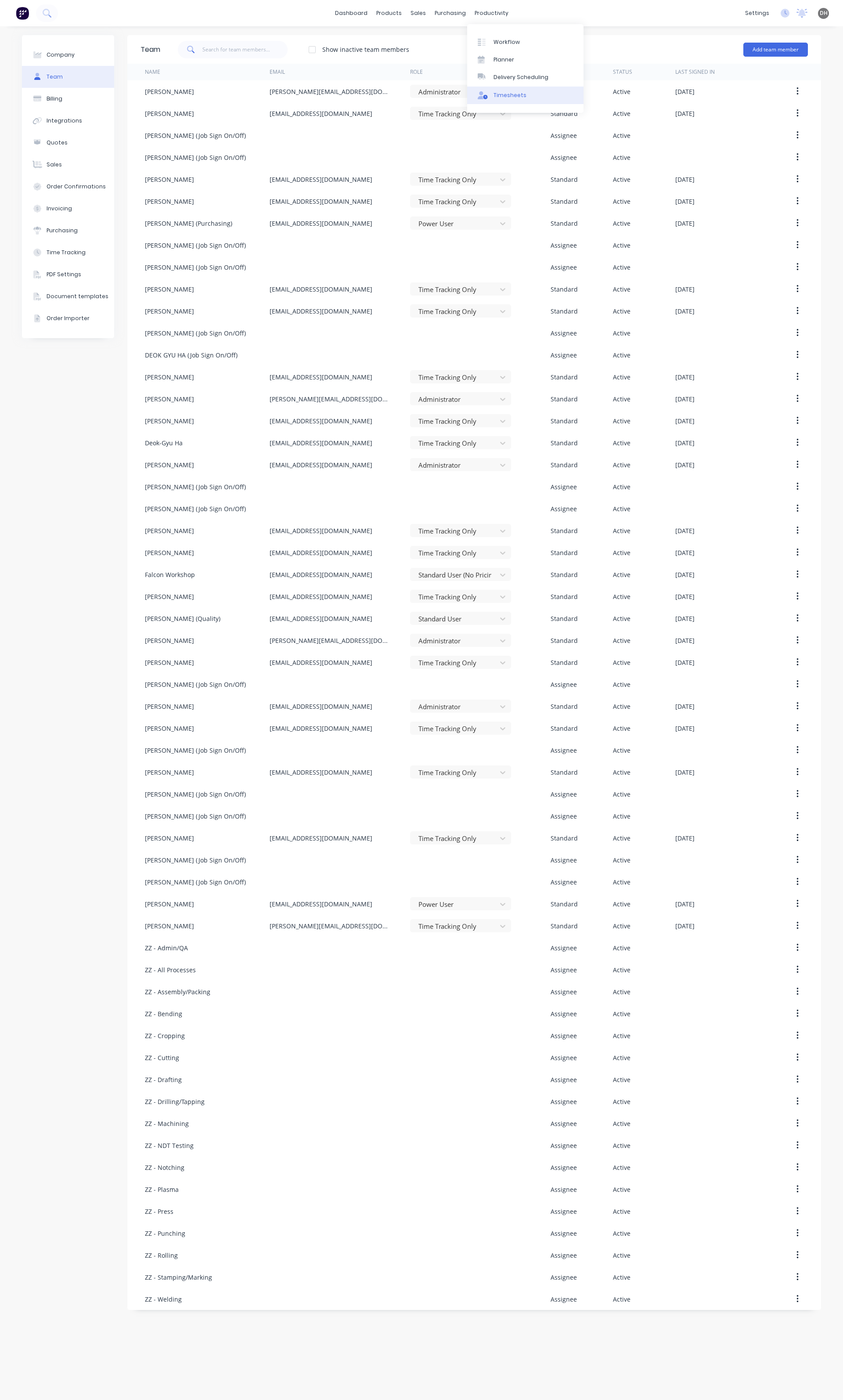 This screenshot has width=843, height=1400. What do you see at coordinates (162, 1190) in the screenshot?
I see `div: ZZ - Plasma` at bounding box center [162, 1190].